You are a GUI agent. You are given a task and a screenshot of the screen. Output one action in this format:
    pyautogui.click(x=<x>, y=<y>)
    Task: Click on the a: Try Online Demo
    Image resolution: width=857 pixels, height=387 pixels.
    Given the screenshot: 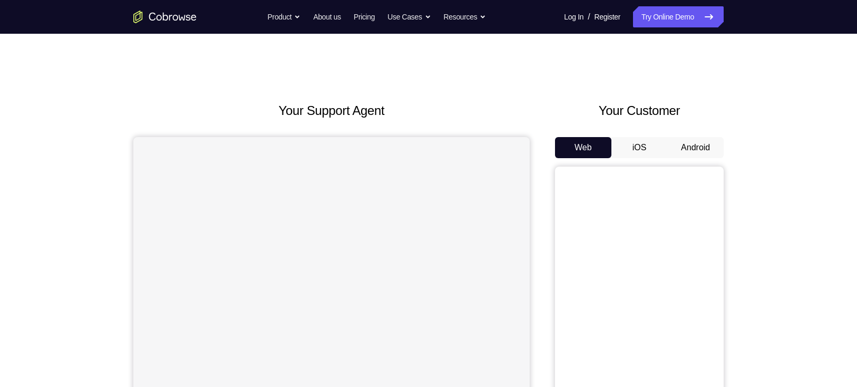 What is the action you would take?
    pyautogui.click(x=679, y=17)
    